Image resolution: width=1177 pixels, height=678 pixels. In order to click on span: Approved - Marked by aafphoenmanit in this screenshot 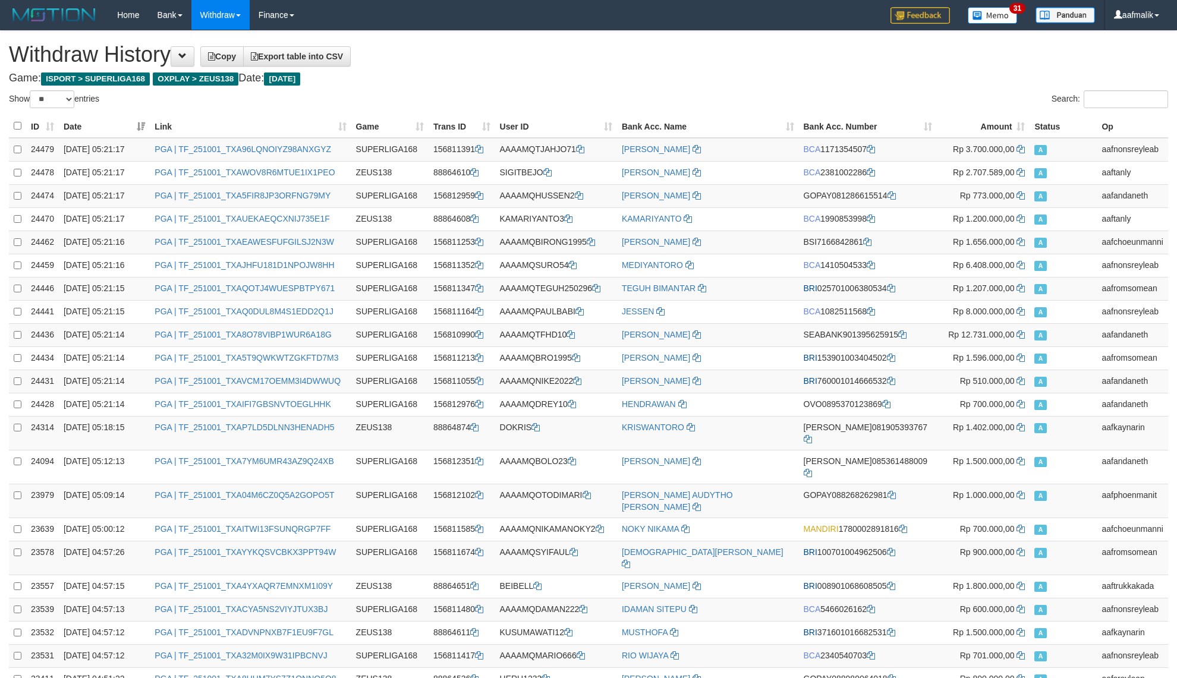, I will do `click(1040, 496)`.